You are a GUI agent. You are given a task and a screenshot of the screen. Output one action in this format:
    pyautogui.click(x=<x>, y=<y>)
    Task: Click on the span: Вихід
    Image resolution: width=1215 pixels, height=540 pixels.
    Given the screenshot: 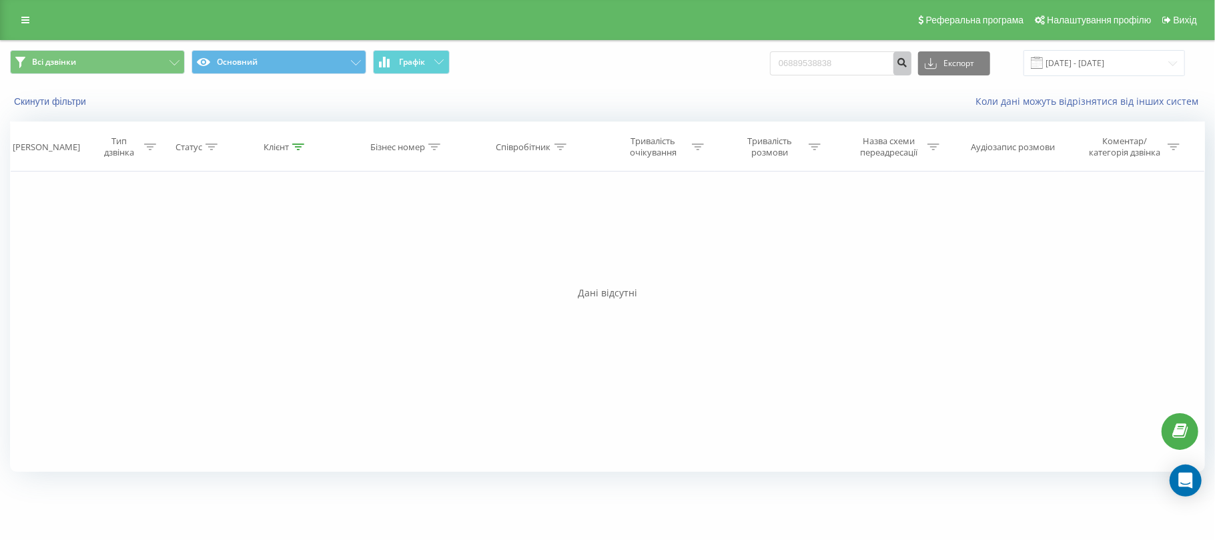 What is the action you would take?
    pyautogui.click(x=1185, y=20)
    